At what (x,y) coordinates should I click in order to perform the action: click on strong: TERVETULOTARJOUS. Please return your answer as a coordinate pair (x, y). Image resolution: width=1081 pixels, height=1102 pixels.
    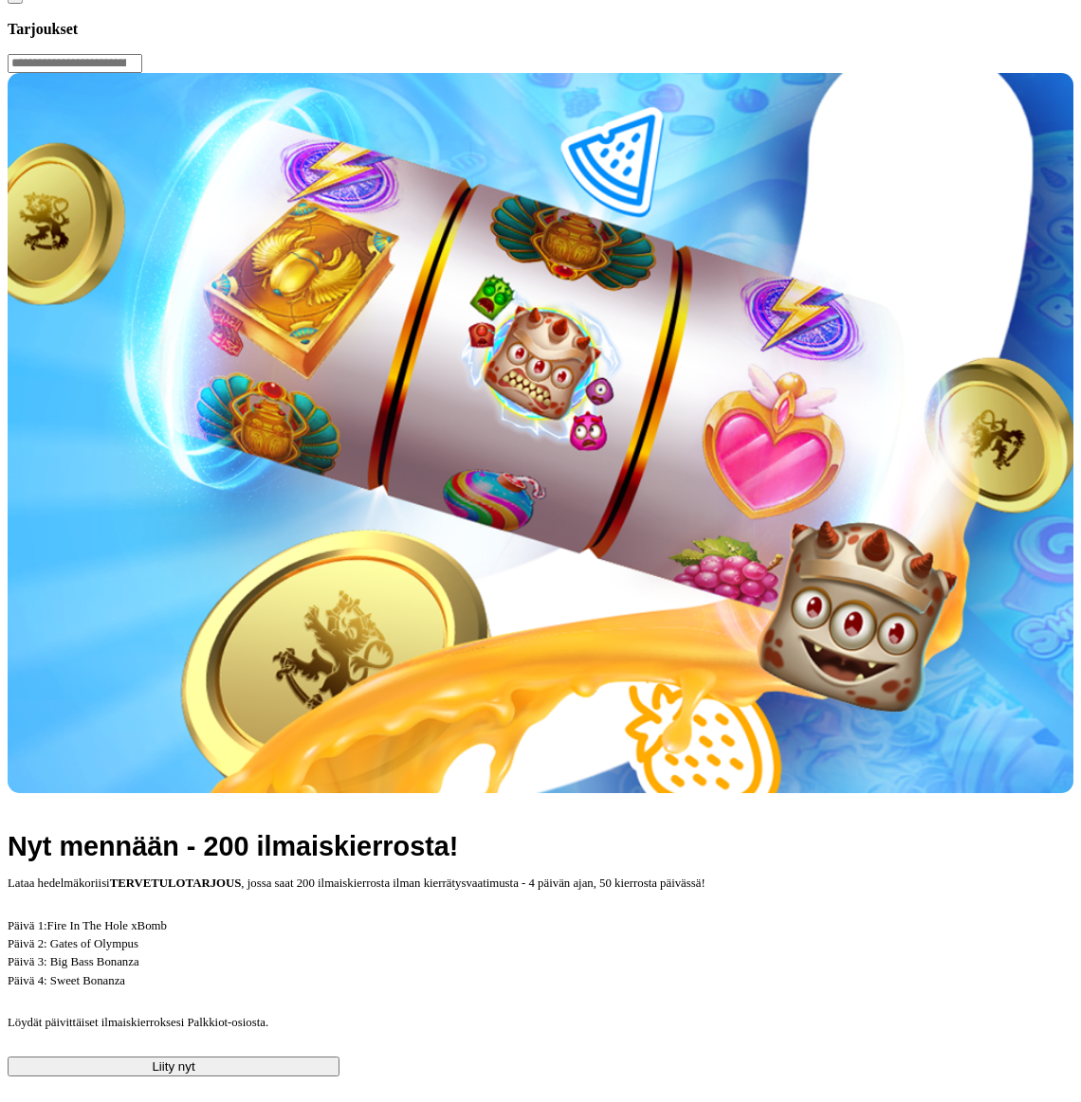
    Looking at the image, I should click on (175, 883).